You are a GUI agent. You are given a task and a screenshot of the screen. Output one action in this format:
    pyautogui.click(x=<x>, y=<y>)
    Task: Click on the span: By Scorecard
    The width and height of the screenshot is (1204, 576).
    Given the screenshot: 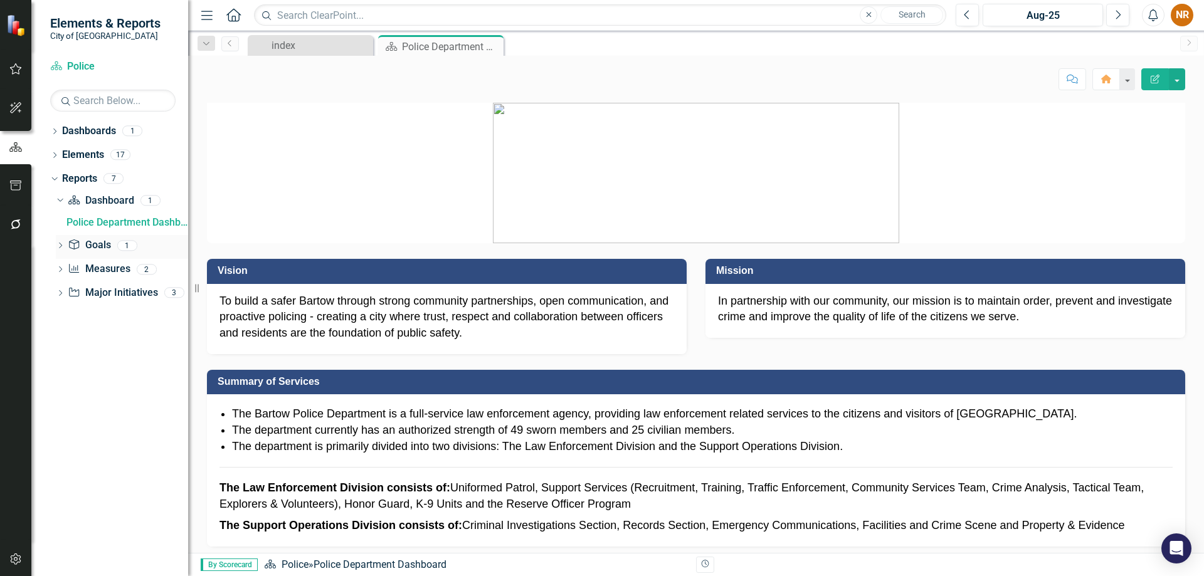 What is the action you would take?
    pyautogui.click(x=229, y=565)
    